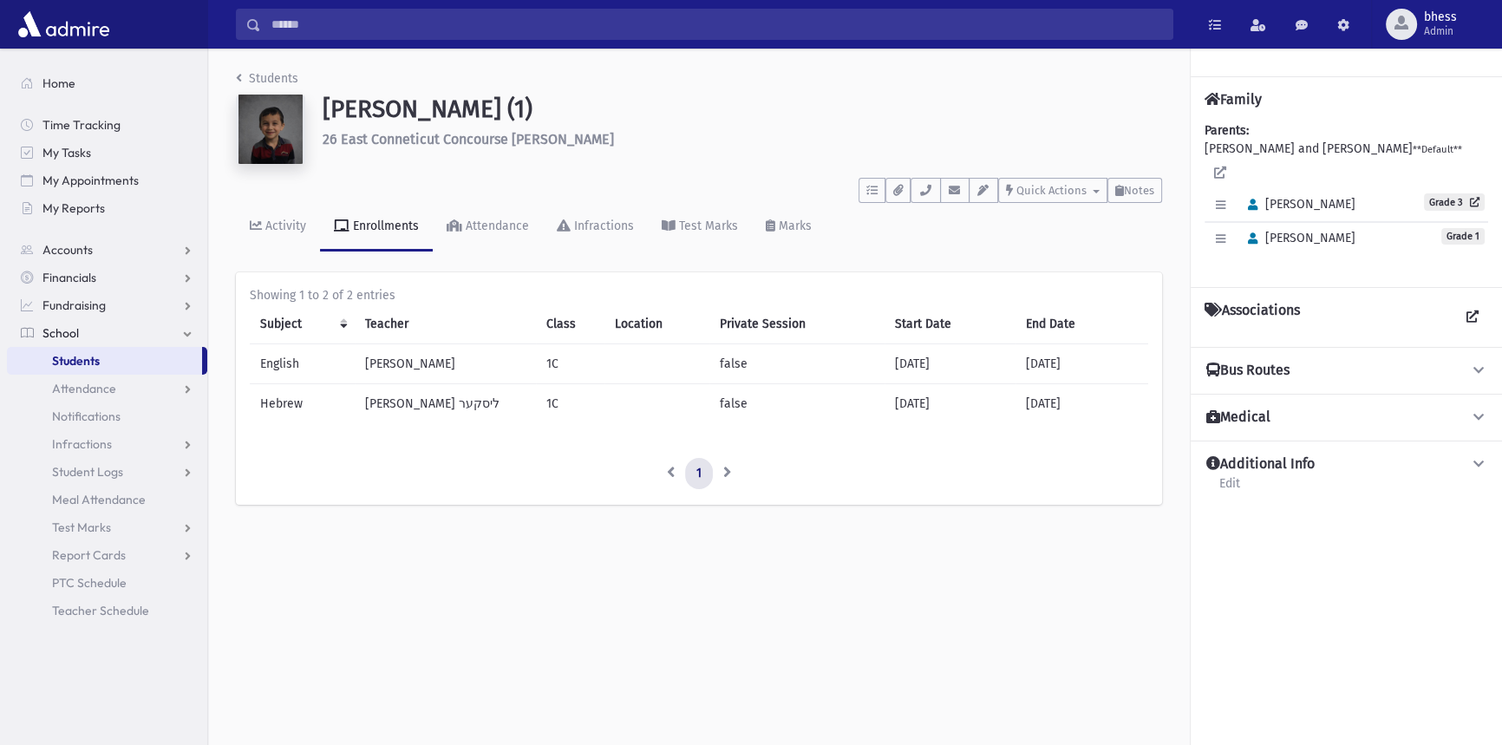  Describe the element at coordinates (88, 555) in the screenshot. I see `span: Report Cards` at that location.